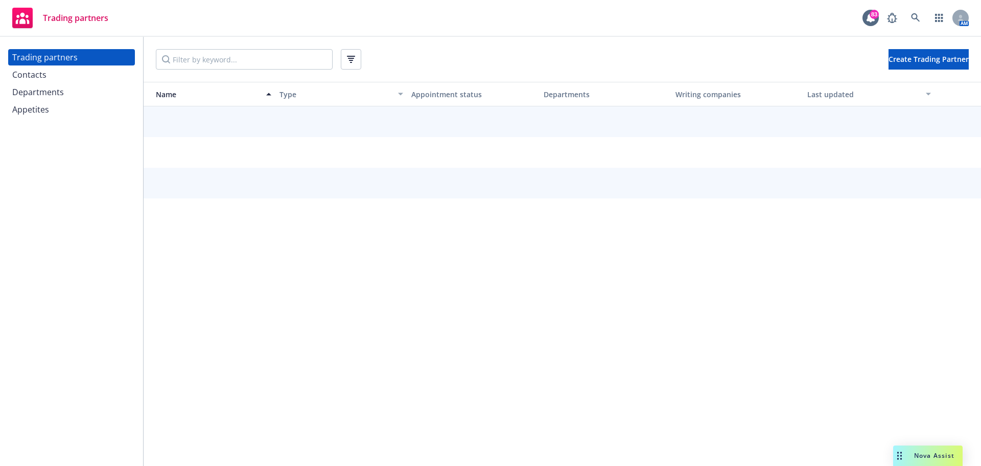 The image size is (981, 466). I want to click on div: Contacts, so click(29, 75).